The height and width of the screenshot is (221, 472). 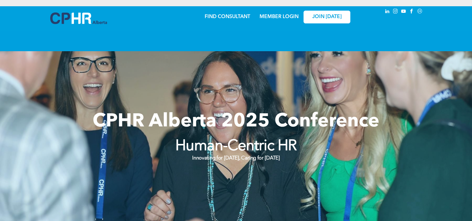 I want to click on span: CPHR Alberta 2025 Conference, so click(x=236, y=122).